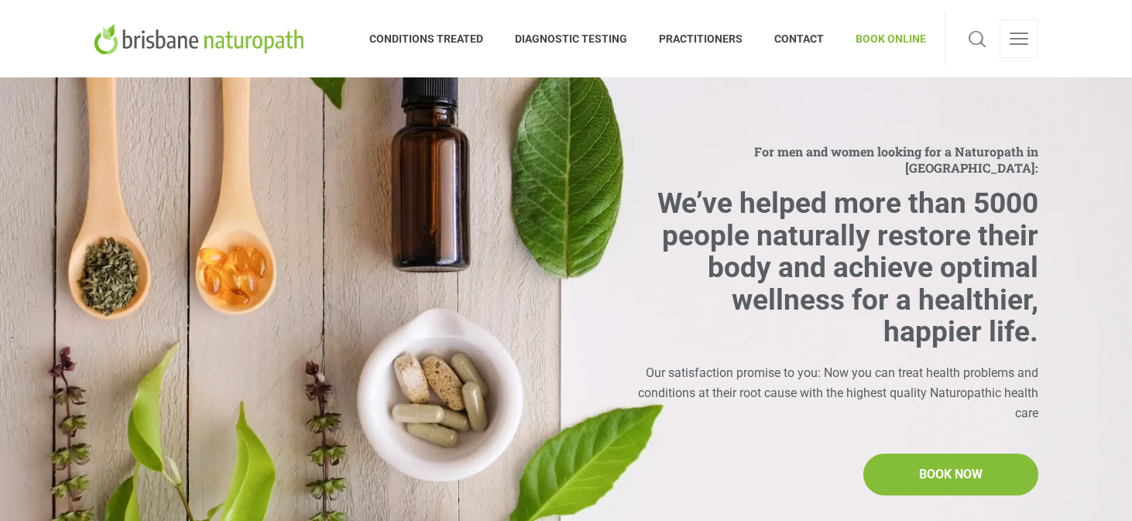 The width and height of the screenshot is (1132, 521). Describe the element at coordinates (883, 39) in the screenshot. I see `span: BOOK ONLINE` at that location.